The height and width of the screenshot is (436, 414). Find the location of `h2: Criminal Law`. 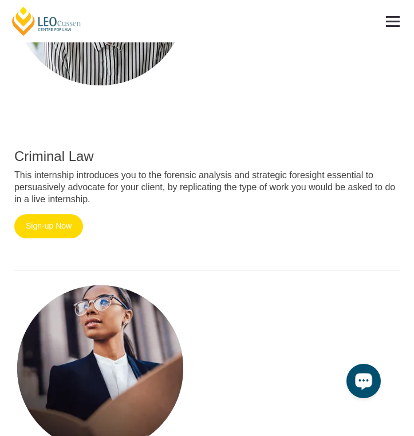

h2: Criminal Law is located at coordinates (207, 156).